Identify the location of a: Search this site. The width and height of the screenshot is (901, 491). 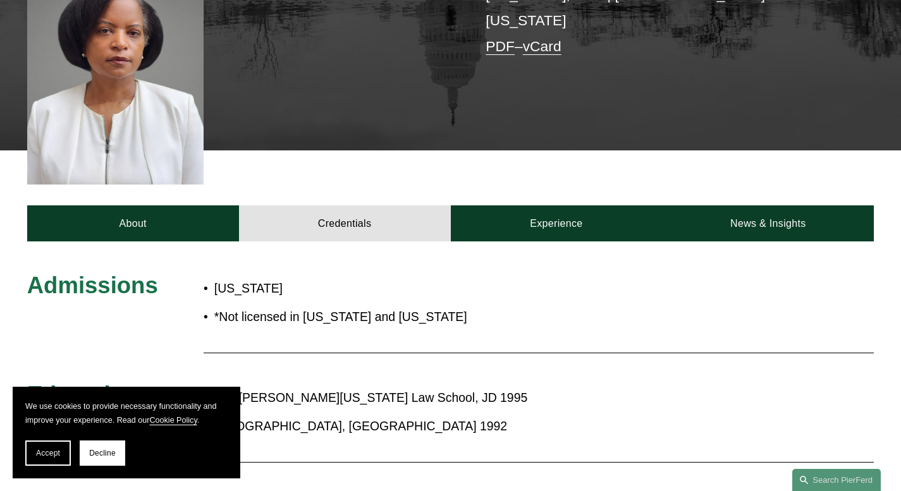
(836, 480).